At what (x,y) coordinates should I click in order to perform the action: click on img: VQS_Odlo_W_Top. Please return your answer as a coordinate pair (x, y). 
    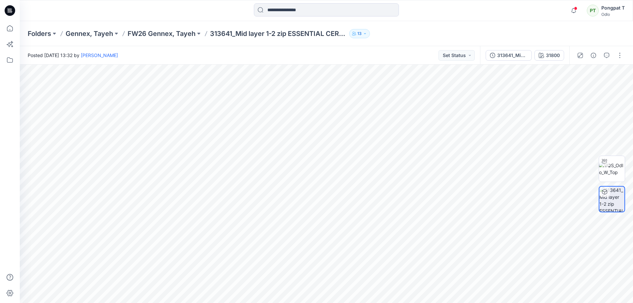
    Looking at the image, I should click on (612, 169).